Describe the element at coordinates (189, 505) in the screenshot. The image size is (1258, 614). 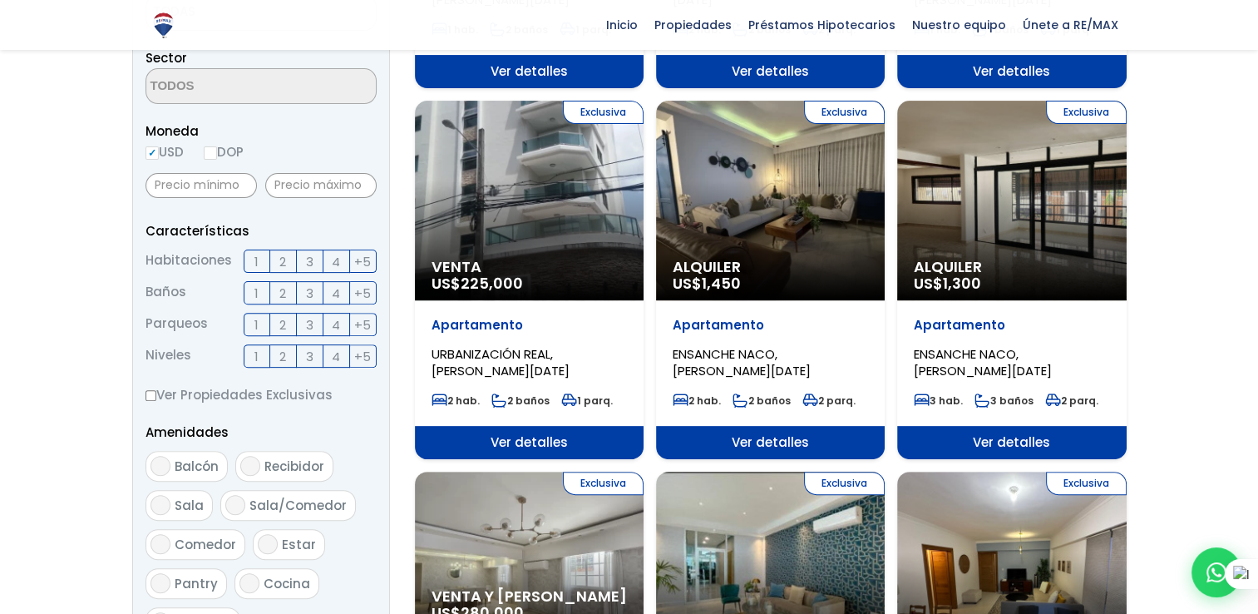
I see `span: Sala` at that location.